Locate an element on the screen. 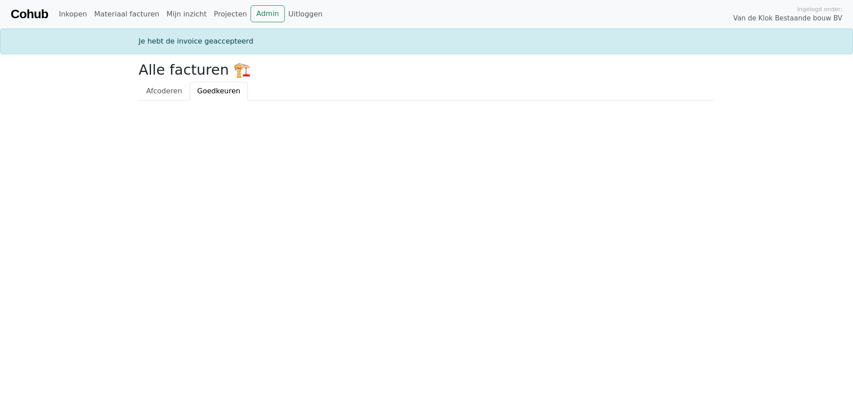 This screenshot has width=853, height=405. h2: Alle facturen 🏗️ is located at coordinates (426, 70).